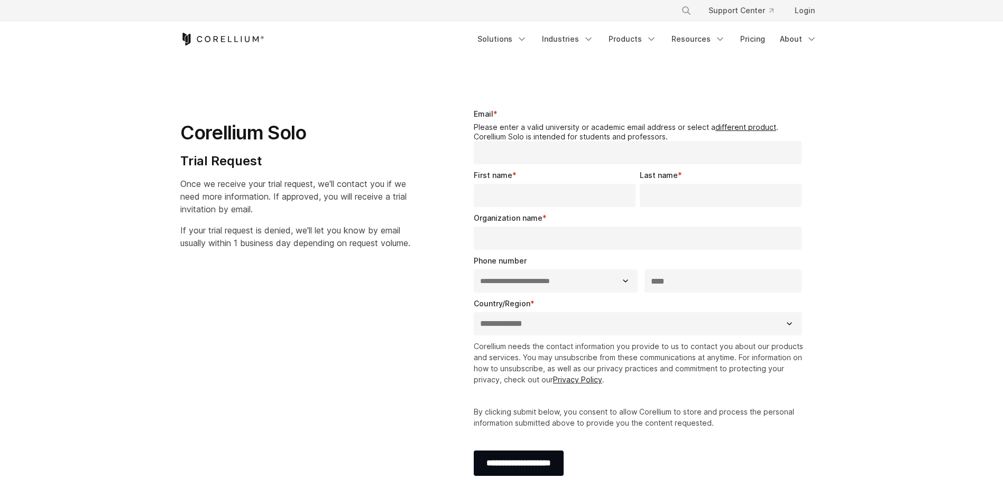 The image size is (1003, 488). What do you see at coordinates (745, 127) in the screenshot?
I see `a: different product` at bounding box center [745, 127].